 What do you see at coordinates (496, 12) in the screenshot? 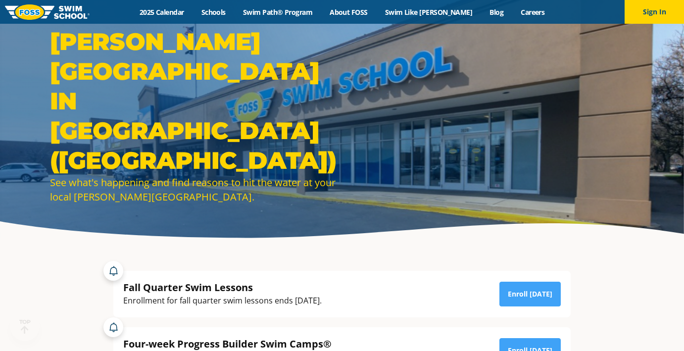
I see `a: Blog` at bounding box center [496, 12].